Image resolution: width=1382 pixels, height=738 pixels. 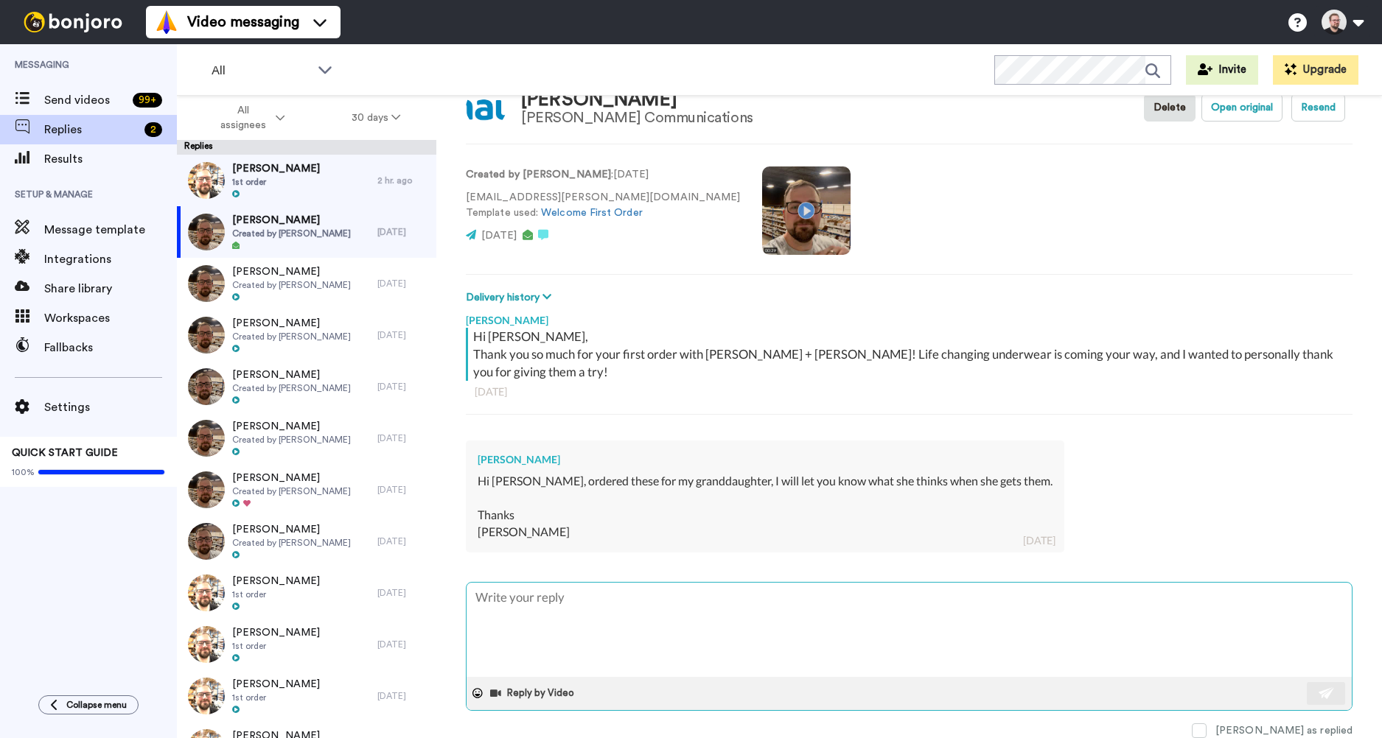 I want to click on img: bj-logo-header-white.svg, so click(x=73, y=22).